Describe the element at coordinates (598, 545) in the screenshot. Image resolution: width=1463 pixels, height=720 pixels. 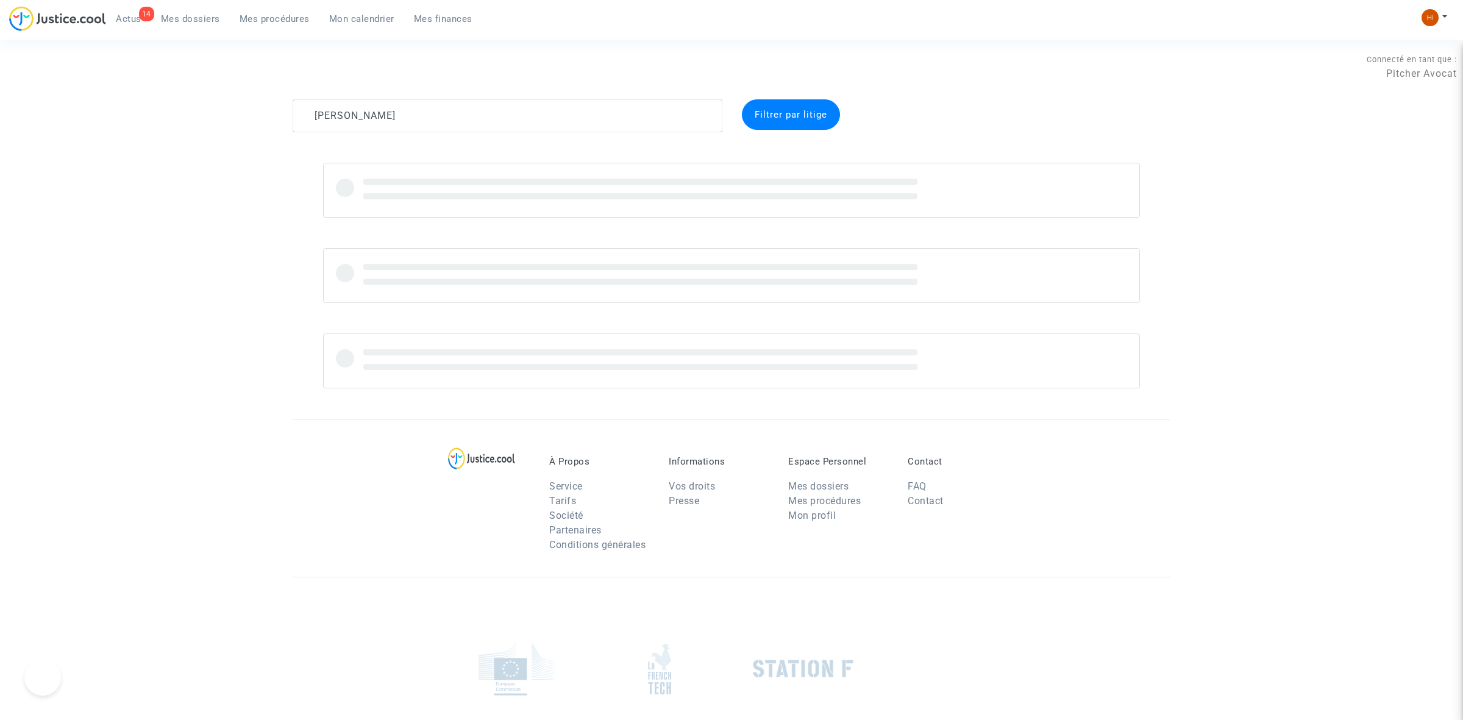
I see `a: Conditions générales` at that location.